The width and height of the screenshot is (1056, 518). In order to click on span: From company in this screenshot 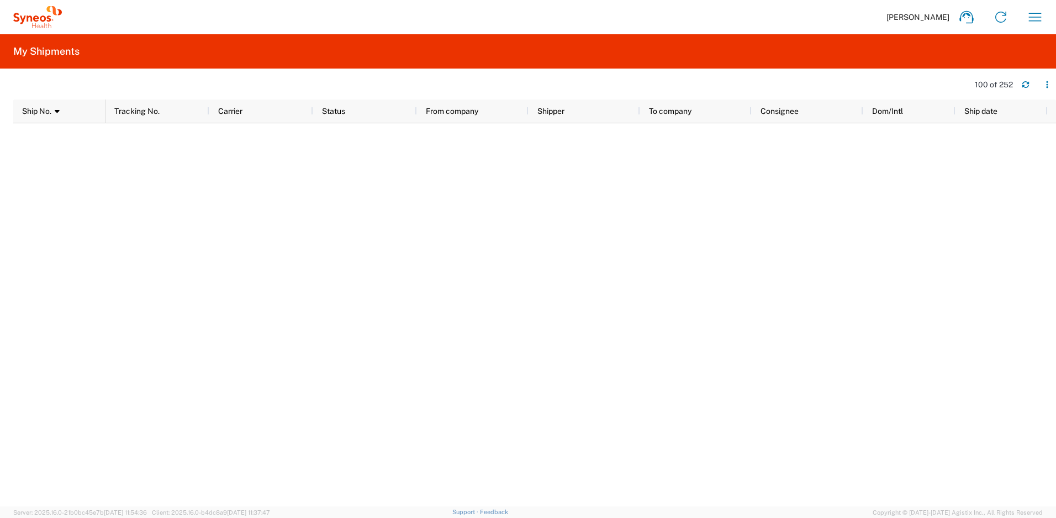, I will do `click(452, 111)`.